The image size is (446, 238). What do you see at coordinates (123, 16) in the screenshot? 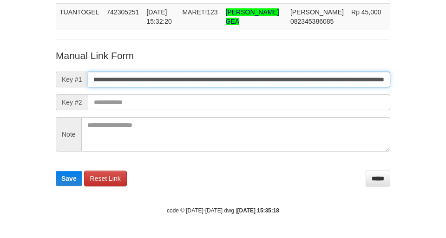
I see `td: 742305251` at bounding box center [123, 16].